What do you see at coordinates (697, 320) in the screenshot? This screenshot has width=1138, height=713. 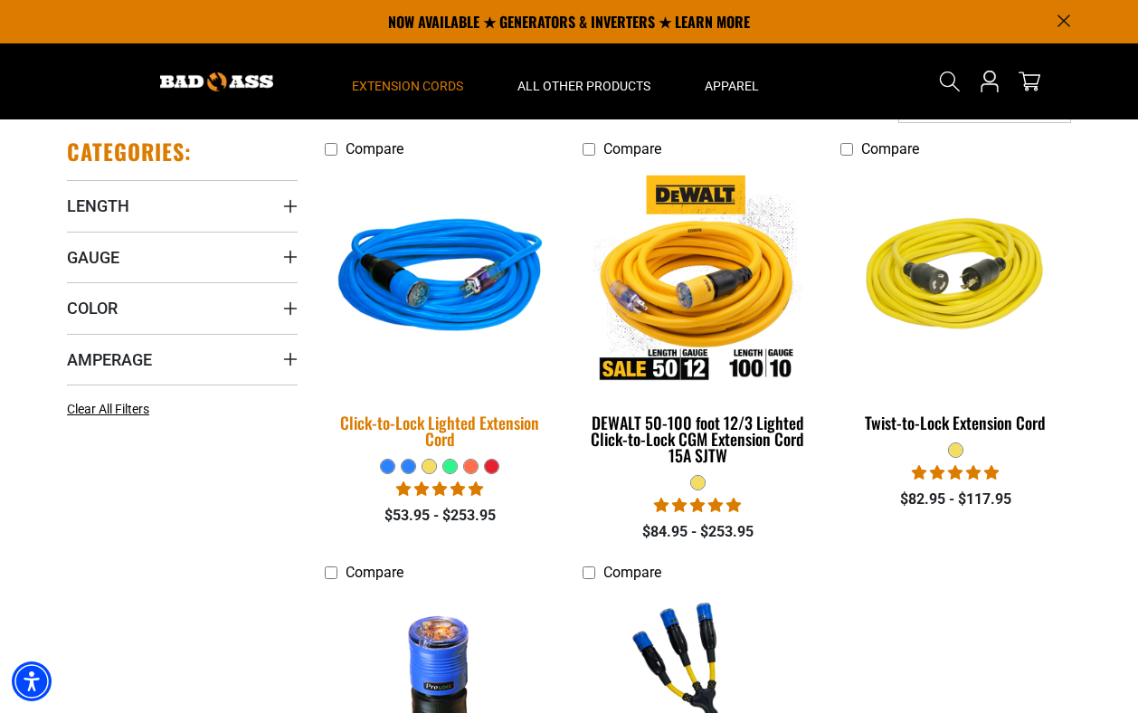 I see `a: DEWALT 50-100 foot 12/3 Lighted Click-to-Lock CGM Extension Cord 15A SJTW DEWALT 50-100 foot 12/3...` at bounding box center [697, 320].